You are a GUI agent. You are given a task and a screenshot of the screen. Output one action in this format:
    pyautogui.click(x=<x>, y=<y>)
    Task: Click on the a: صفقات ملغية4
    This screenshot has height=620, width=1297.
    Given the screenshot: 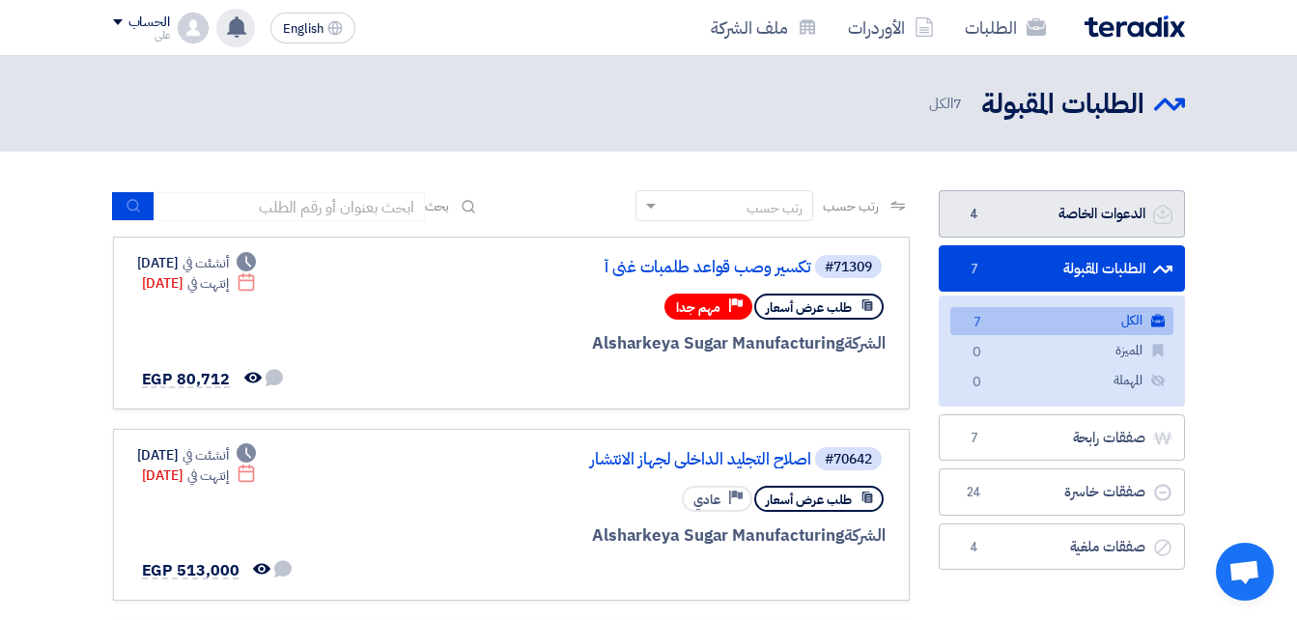 What is the action you would take?
    pyautogui.click(x=1061, y=547)
    